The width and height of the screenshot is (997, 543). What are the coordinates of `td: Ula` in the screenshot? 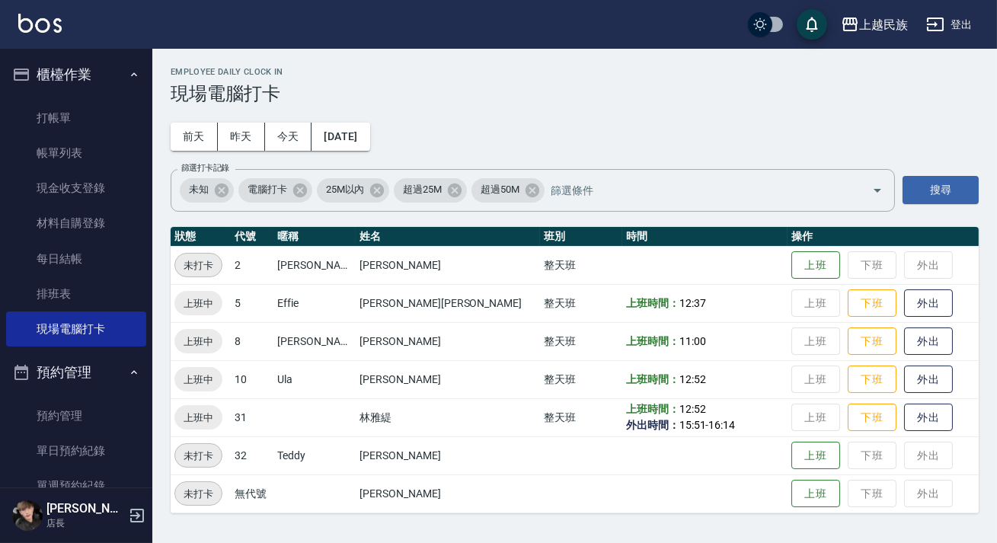 It's located at (315, 379).